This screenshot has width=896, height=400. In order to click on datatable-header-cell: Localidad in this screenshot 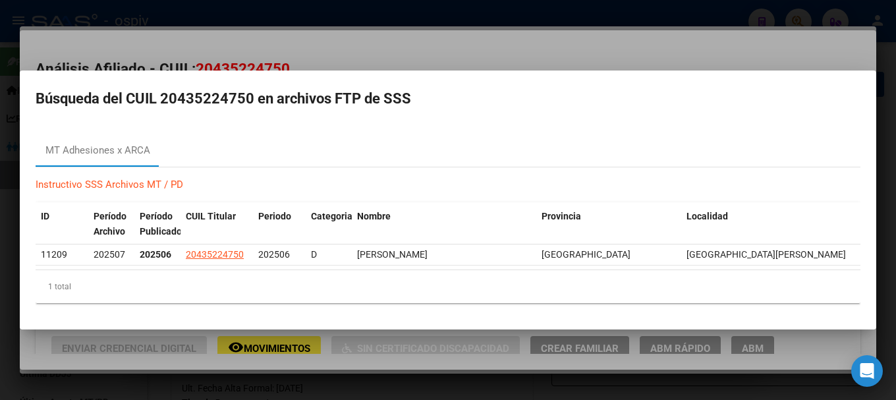, I will do `click(770, 224)`.